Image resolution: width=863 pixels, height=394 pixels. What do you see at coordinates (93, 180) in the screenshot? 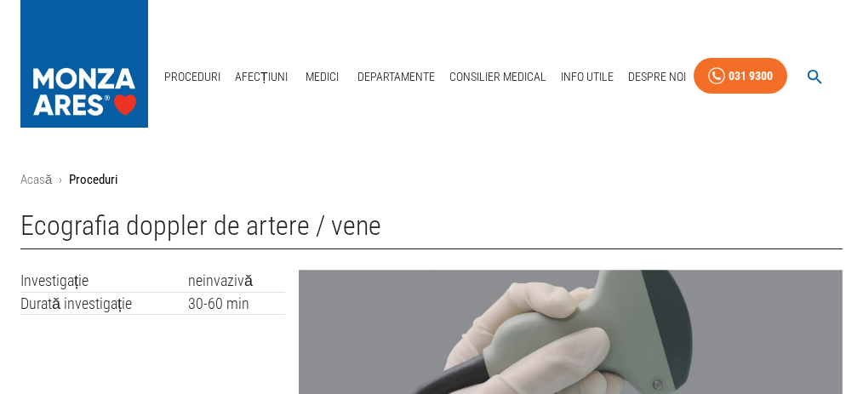
I see `p: Proceduri` at bounding box center [93, 180].